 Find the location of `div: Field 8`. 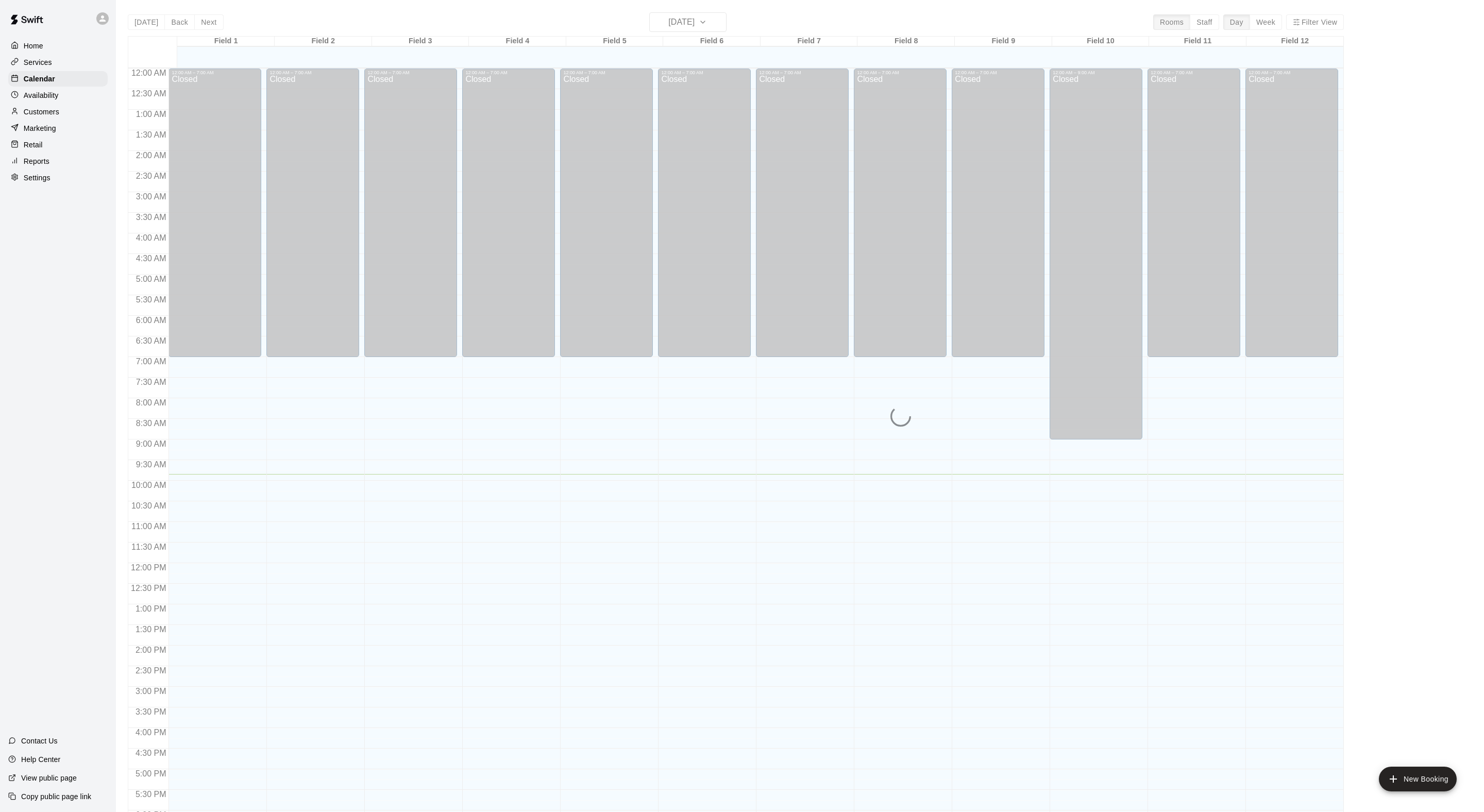

div: Field 8 is located at coordinates (905, 42).